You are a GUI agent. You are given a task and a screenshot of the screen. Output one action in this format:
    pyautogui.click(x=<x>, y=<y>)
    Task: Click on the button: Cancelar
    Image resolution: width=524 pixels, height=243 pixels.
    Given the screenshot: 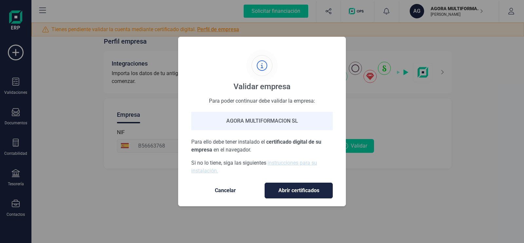 What is the action you would take?
    pyautogui.click(x=225, y=190)
    